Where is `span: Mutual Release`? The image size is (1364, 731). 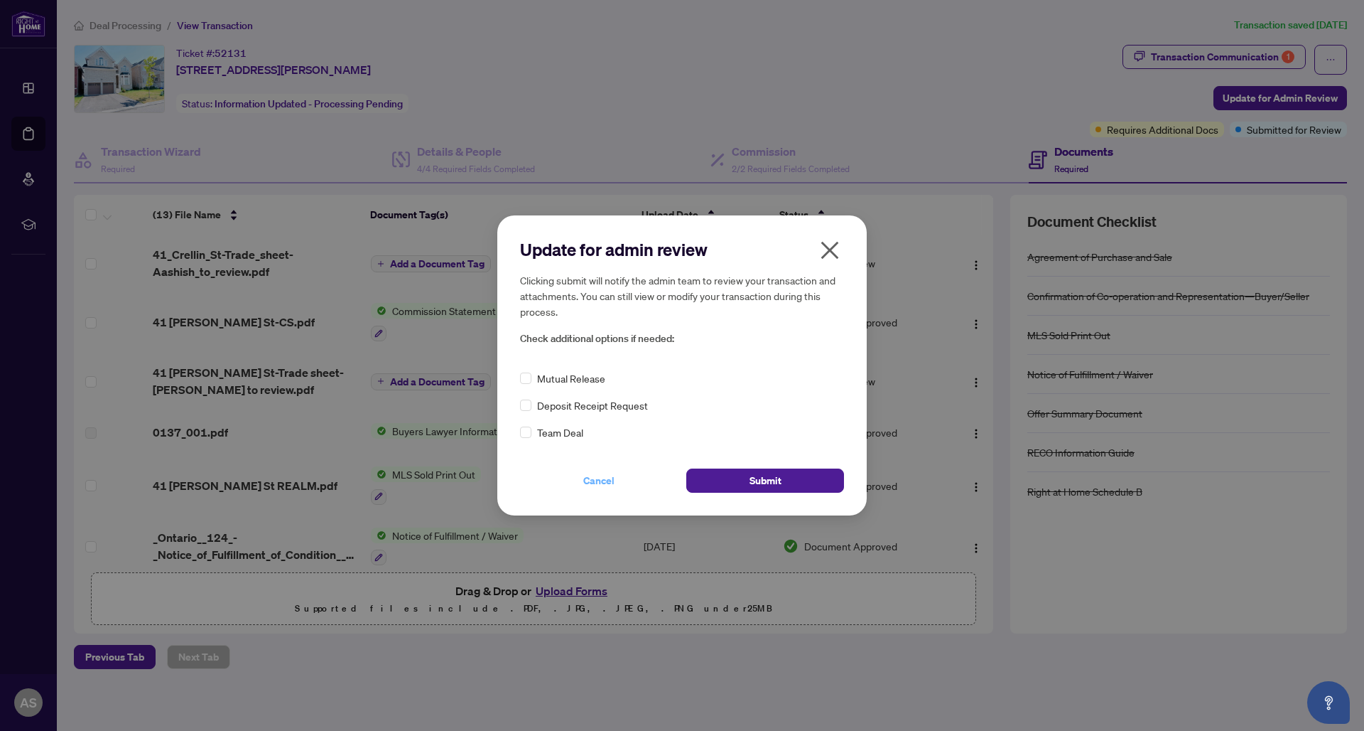 span: Mutual Release is located at coordinates (571, 378).